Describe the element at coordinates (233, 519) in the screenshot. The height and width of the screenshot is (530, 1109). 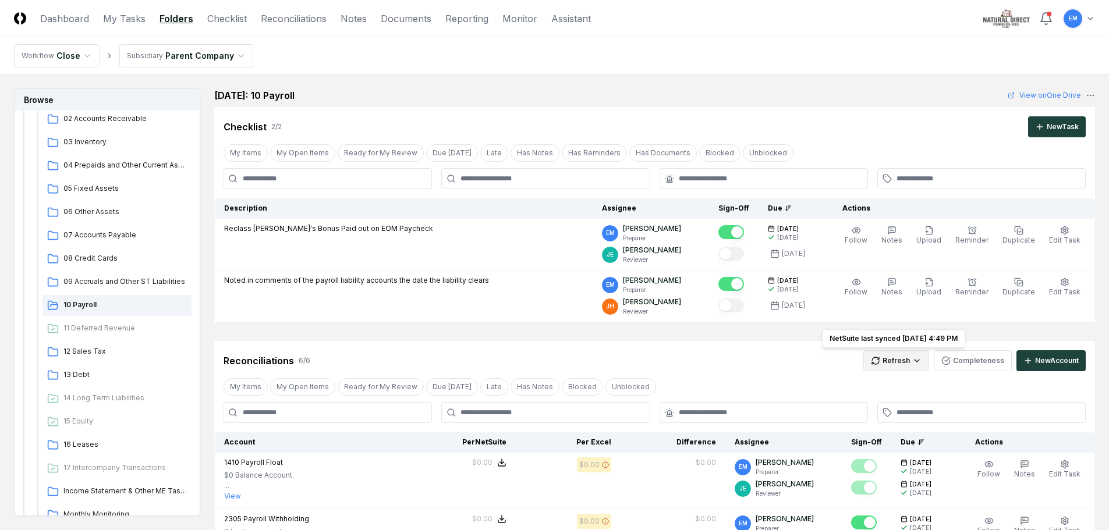
I see `span: 2305` at that location.